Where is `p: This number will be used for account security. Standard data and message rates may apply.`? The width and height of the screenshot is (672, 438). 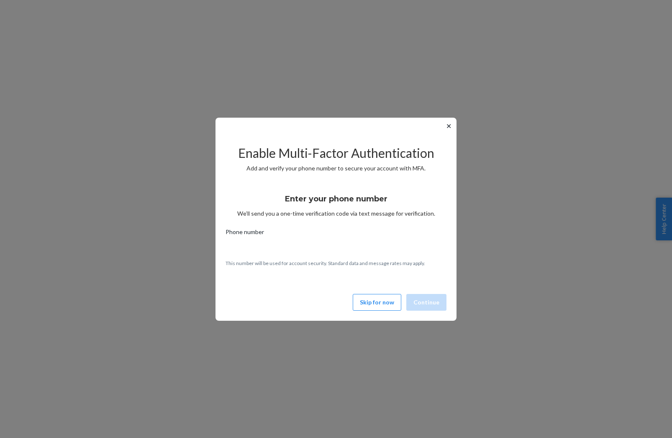 p: This number will be used for account security. Standard data and message rates may apply. is located at coordinates (336, 263).